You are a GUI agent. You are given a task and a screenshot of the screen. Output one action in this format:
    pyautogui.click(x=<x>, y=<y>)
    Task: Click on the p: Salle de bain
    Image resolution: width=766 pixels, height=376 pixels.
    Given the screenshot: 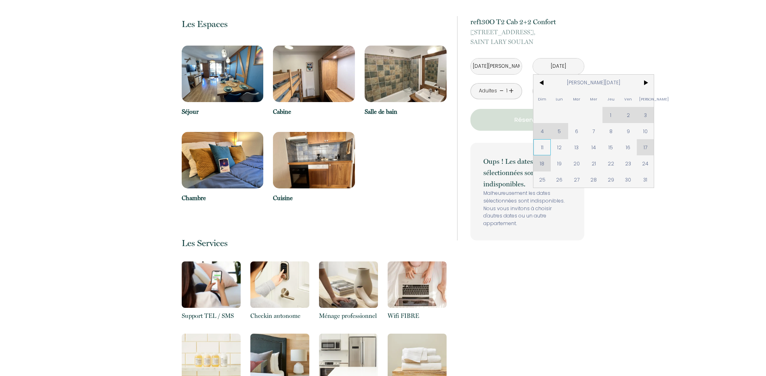 What is the action you would take?
    pyautogui.click(x=405, y=112)
    